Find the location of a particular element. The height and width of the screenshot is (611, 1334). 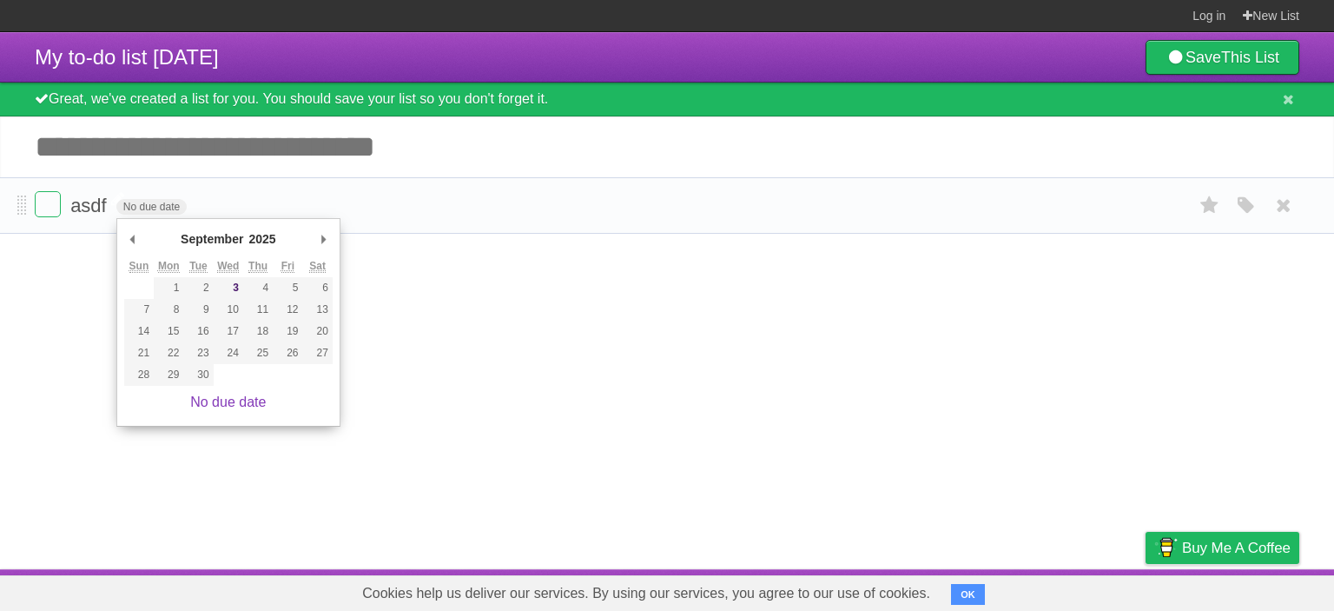

button: Previous Month is located at coordinates (133, 239).